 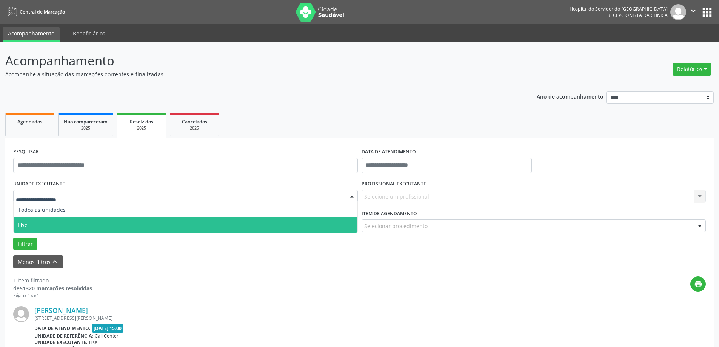 What do you see at coordinates (194, 122) in the screenshot?
I see `span: Cancelados` at bounding box center [194, 122].